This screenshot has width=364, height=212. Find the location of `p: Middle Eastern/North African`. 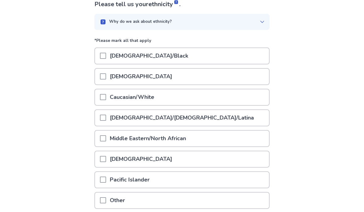

p: Middle Eastern/North African is located at coordinates (148, 138).